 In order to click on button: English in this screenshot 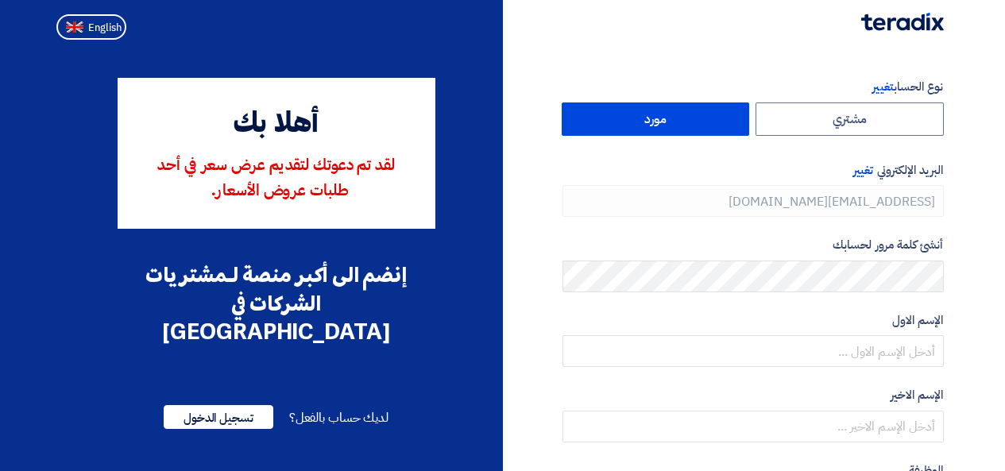, I will do `click(91, 27)`.